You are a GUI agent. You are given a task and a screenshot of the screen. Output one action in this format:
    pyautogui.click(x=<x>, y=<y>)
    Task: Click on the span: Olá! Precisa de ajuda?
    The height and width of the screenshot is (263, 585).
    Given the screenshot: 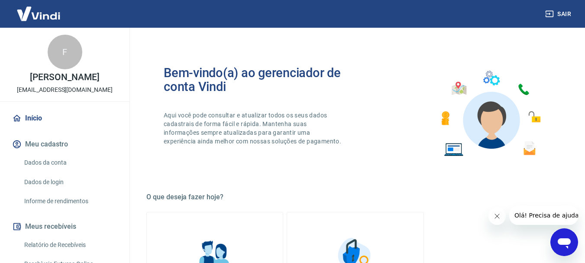 What is the action you would take?
    pyautogui.click(x=39, y=10)
    